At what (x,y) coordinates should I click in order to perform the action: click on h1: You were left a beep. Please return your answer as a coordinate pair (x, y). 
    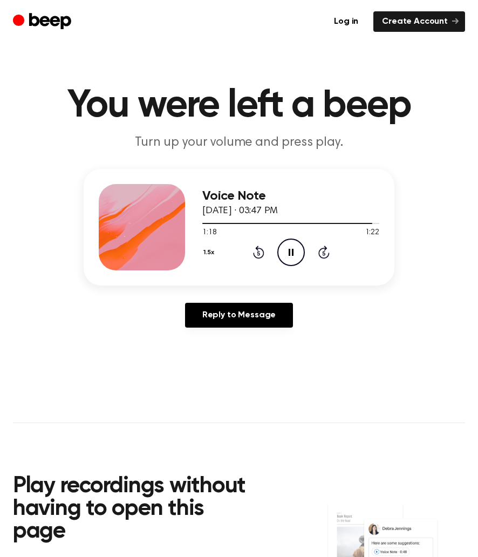
    Looking at the image, I should click on (239, 106).